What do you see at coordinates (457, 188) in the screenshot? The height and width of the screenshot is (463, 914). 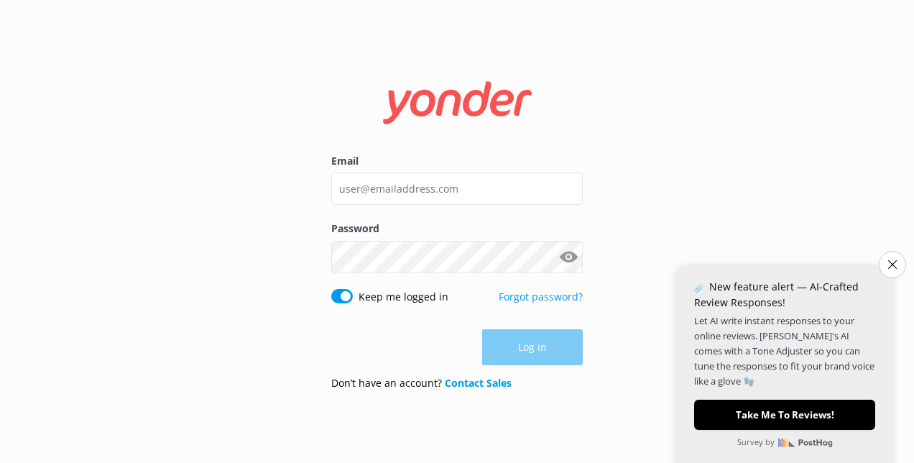 I see `input: user@emailaddress.com` at bounding box center [457, 188].